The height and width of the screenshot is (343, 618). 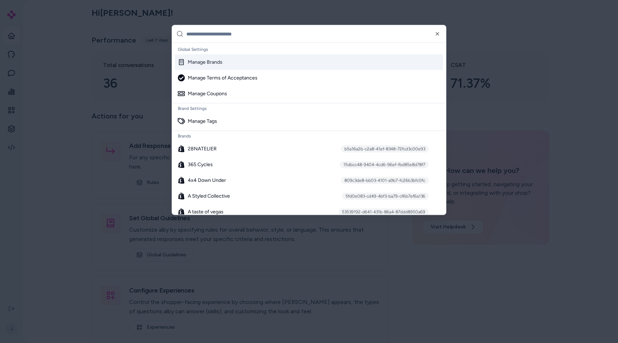 I want to click on span: 28NATELIER, so click(x=202, y=149).